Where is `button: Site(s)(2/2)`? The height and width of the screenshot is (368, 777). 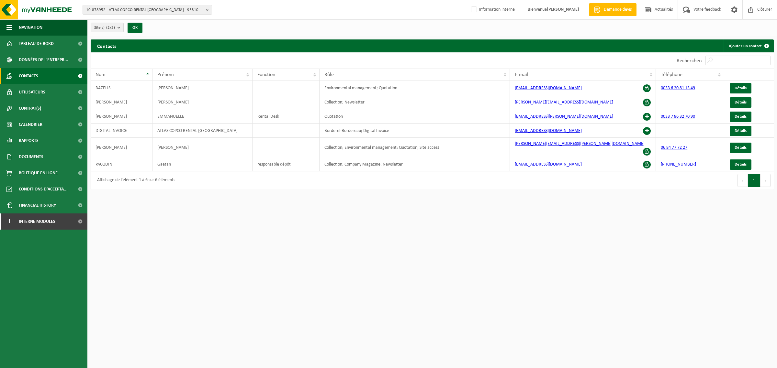
button: Site(s)(2/2) is located at coordinates (107, 28).